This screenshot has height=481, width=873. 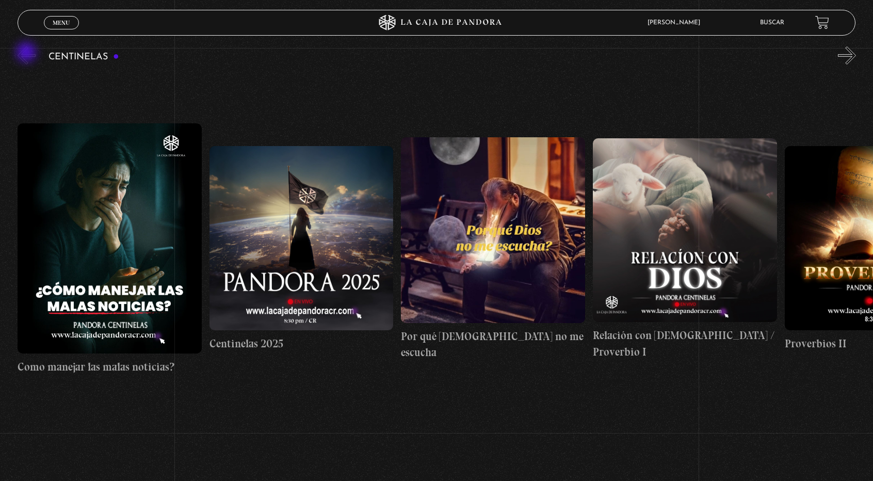 I want to click on a: Centinelas 2025, so click(x=301, y=249).